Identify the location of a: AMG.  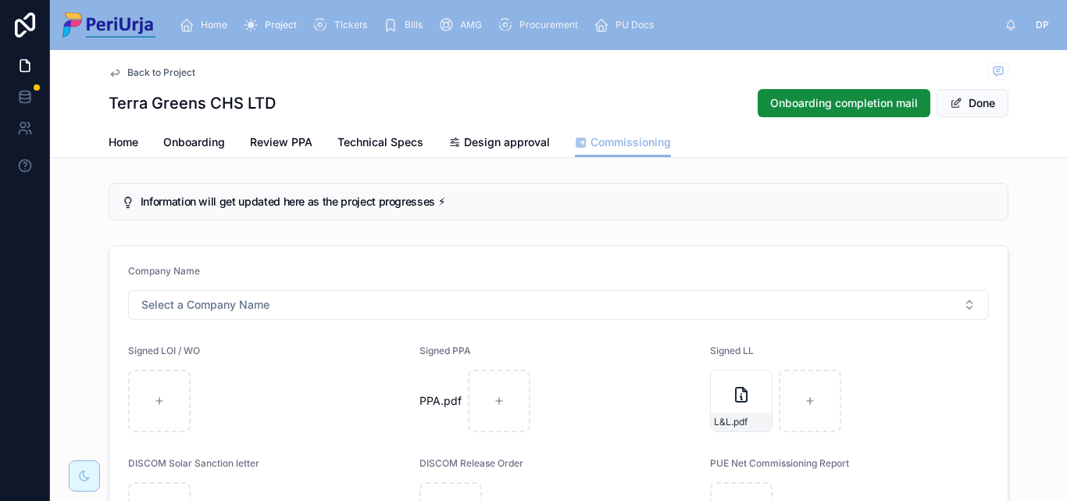
(463, 25).